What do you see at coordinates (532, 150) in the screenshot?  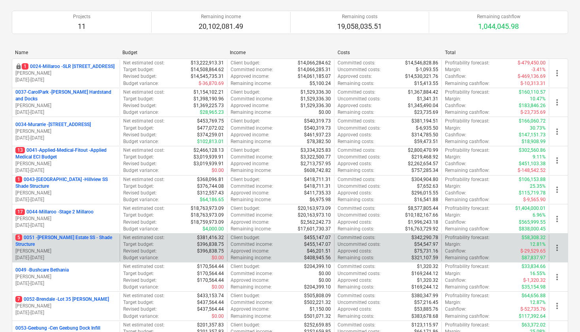 I see `p: $302,560.86` at bounding box center [532, 150].